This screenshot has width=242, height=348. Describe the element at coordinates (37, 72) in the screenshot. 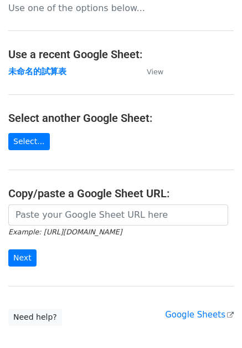

I see `strong: 未命名的試算表` at that location.